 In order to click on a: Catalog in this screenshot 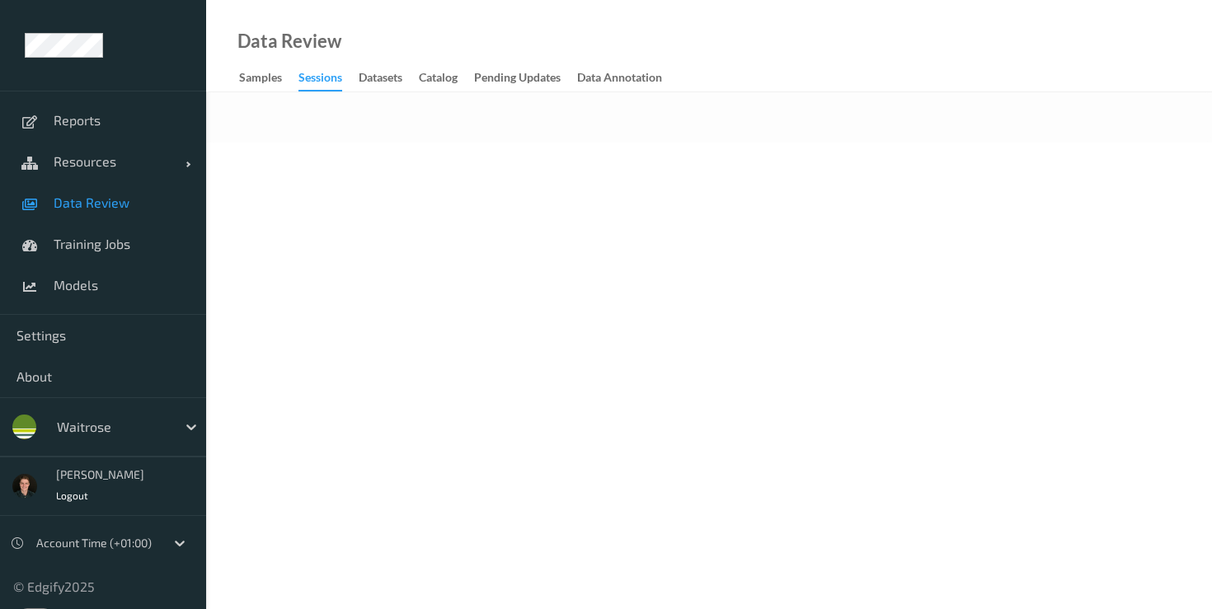, I will do `click(446, 78)`.